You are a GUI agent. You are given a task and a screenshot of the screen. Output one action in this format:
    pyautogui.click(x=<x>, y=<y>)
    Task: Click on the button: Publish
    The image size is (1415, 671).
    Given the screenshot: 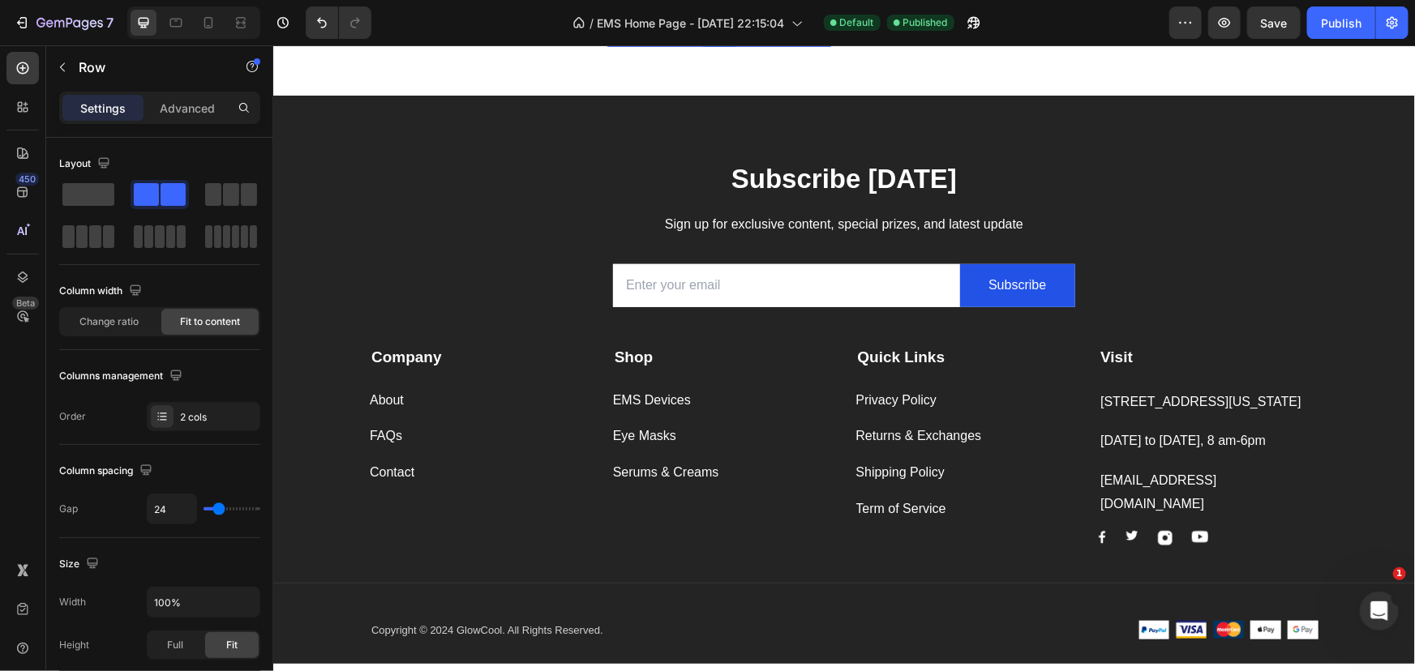 What is the action you would take?
    pyautogui.click(x=1341, y=23)
    